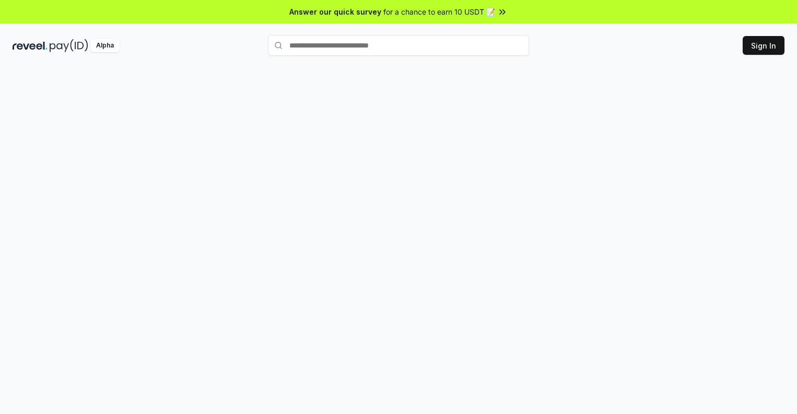  Describe the element at coordinates (105, 45) in the screenshot. I see `div: Alpha` at that location.